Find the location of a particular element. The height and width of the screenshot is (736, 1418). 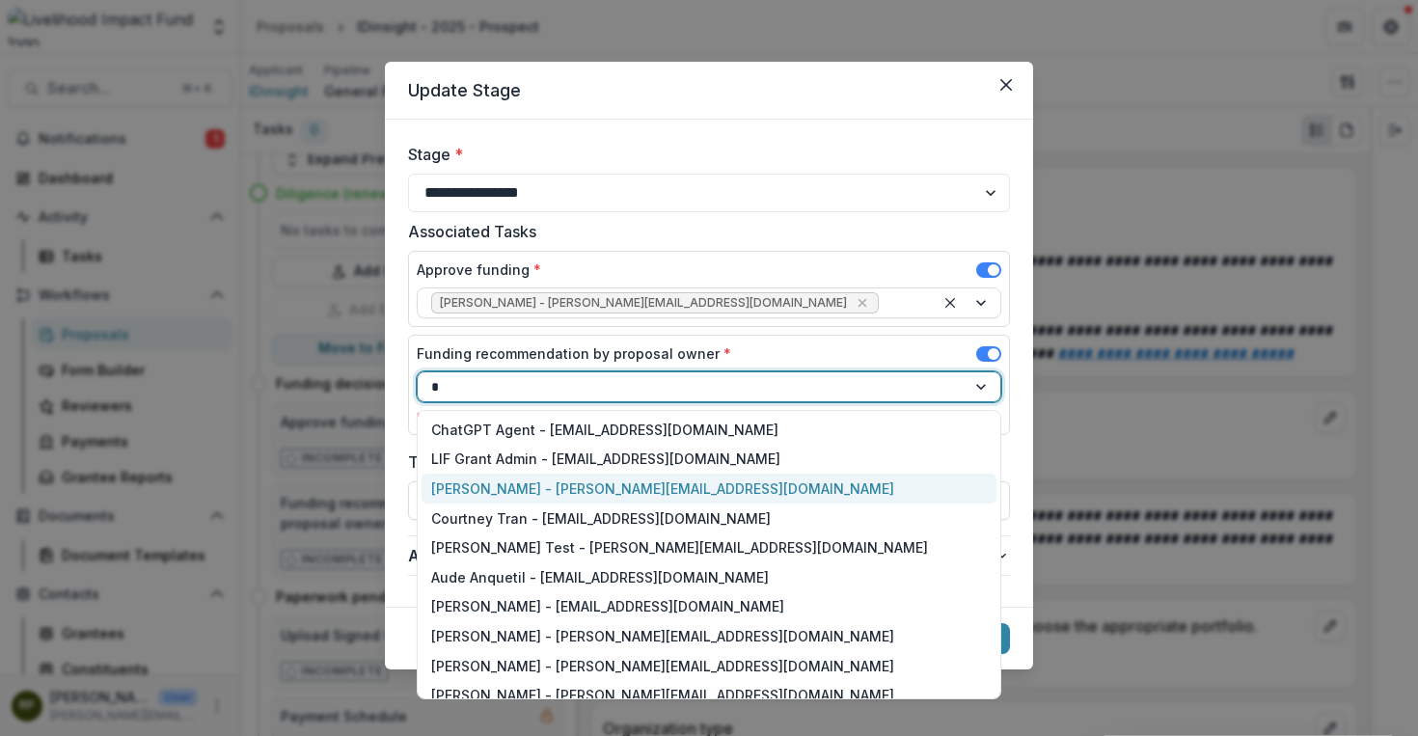

div: Remove Jana Kinsey - jana@lifund.org is located at coordinates (862, 303).